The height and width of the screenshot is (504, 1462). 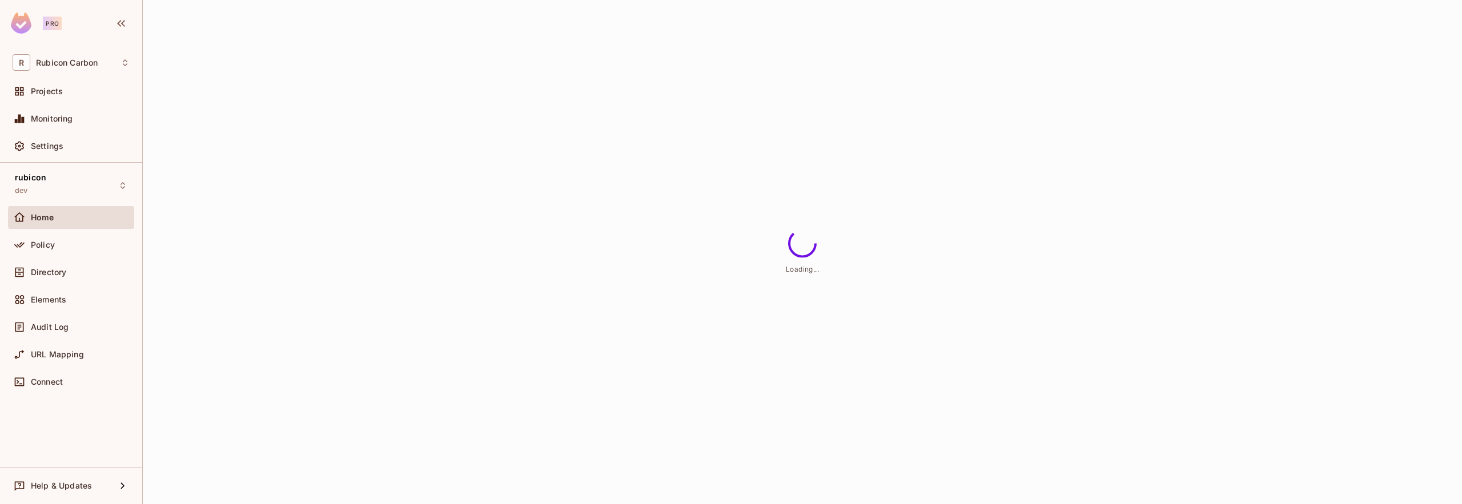 I want to click on span: Home, so click(x=42, y=218).